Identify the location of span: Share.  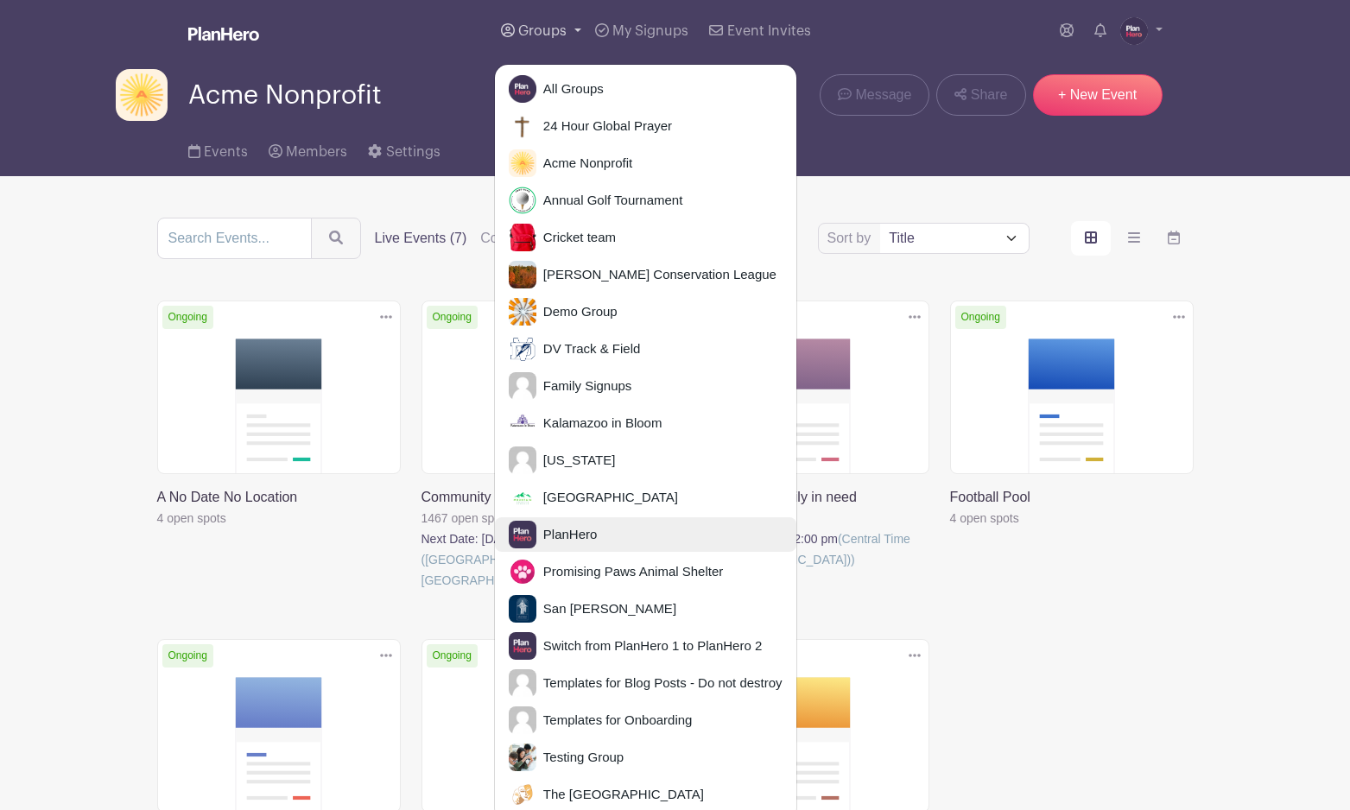
(989, 95).